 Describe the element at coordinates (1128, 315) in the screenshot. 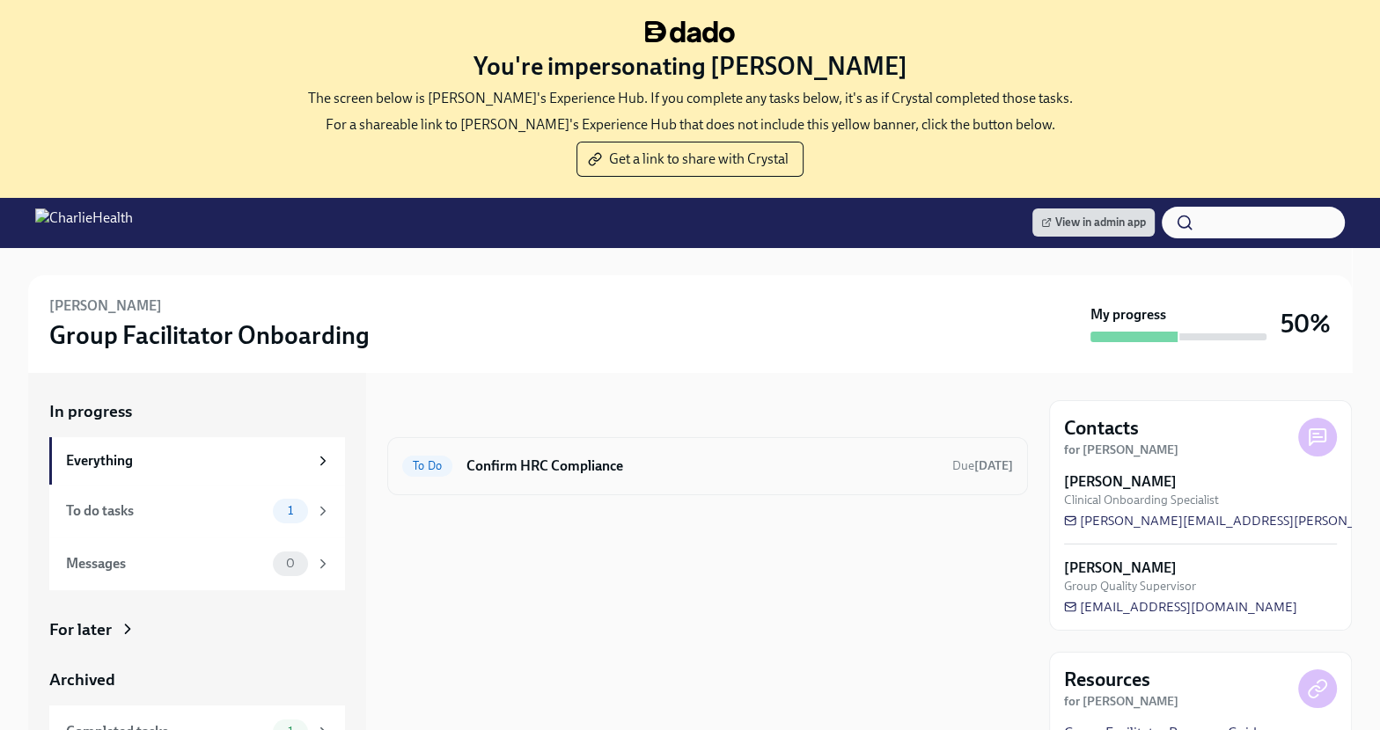

I see `strong: My progress` at that location.